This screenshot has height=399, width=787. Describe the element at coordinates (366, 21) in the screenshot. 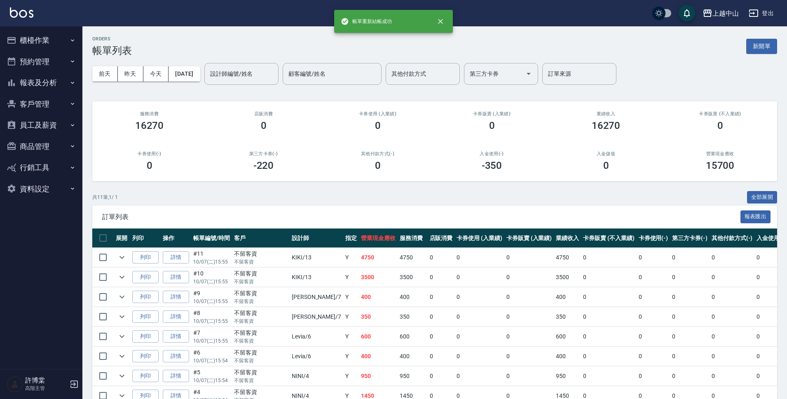

I see `span: 帳單重新結帳成功` at that location.